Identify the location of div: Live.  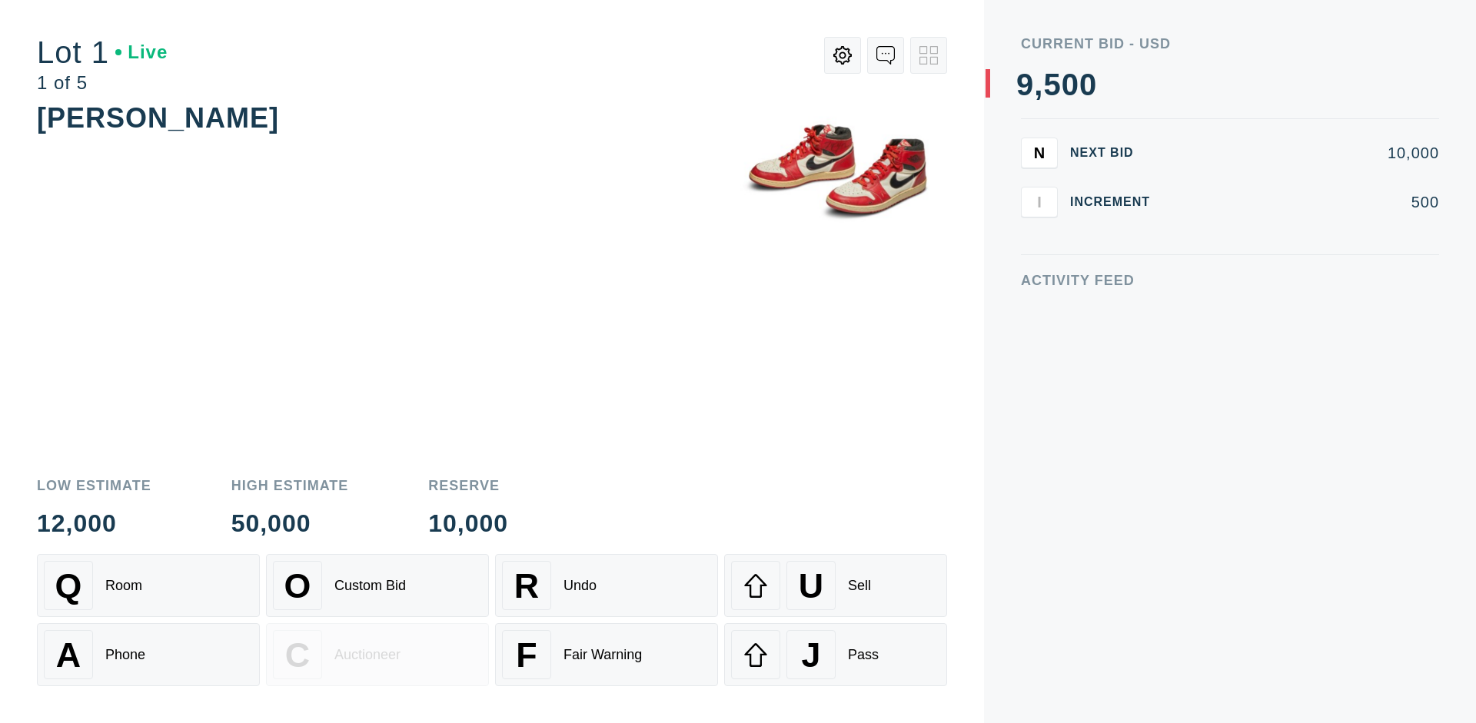
(141, 52).